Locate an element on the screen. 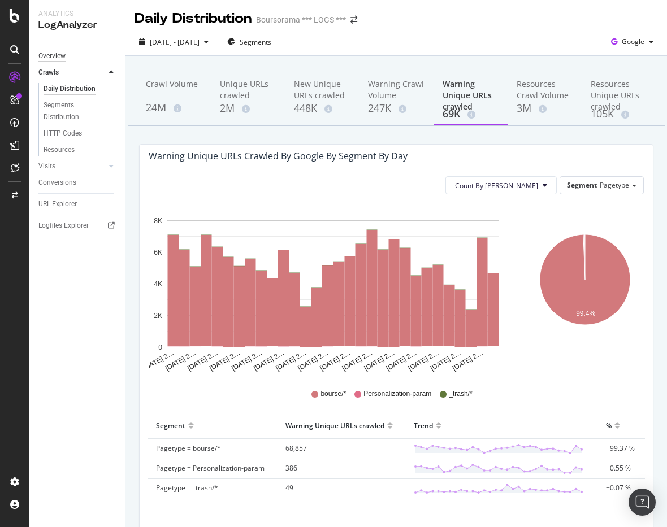  a: Resources is located at coordinates (80, 150).